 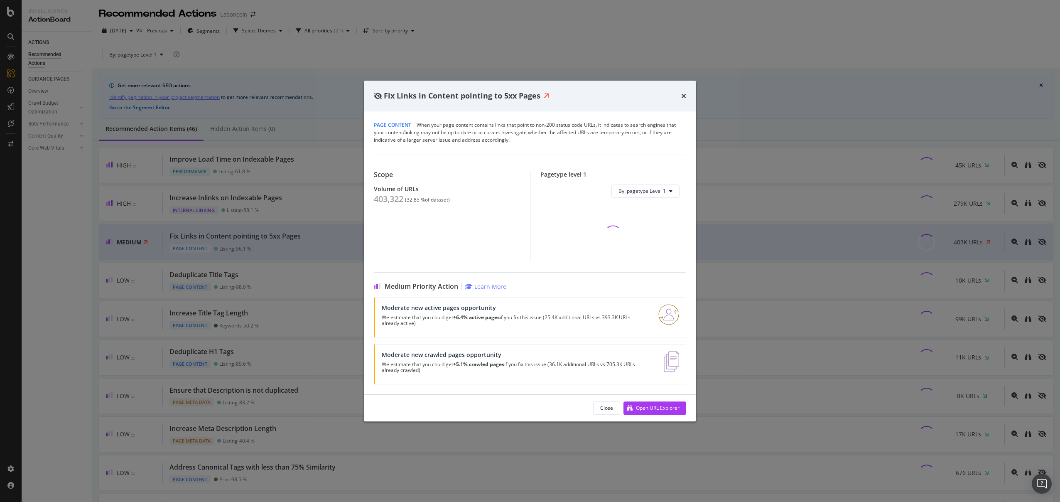 I want to click on div: Moderate new active pages opportunity, so click(x=515, y=307).